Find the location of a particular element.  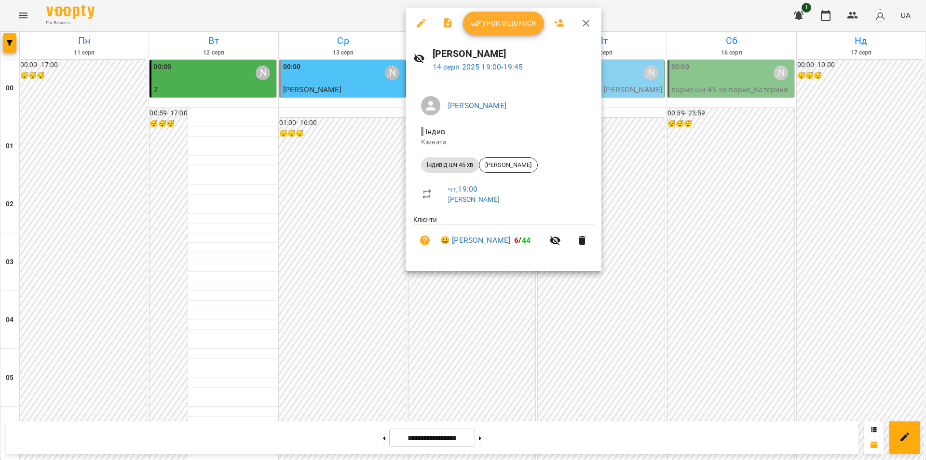

span: - Індив is located at coordinates (434, 131).